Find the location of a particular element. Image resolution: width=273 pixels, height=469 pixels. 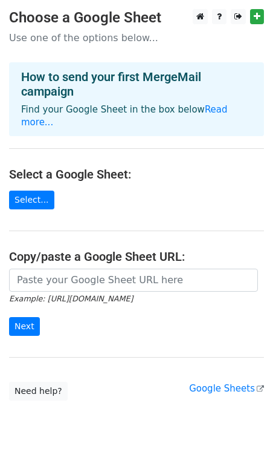

h4: Copy/paste a Google Sheet URL: is located at coordinates (137, 257).